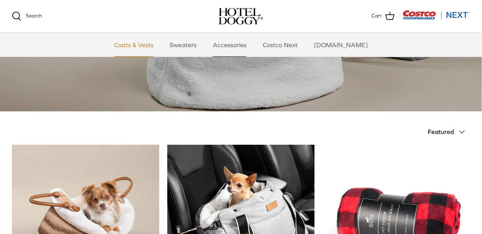  I want to click on a: hoteldoggy.com hoteldoggycom, so click(241, 16).